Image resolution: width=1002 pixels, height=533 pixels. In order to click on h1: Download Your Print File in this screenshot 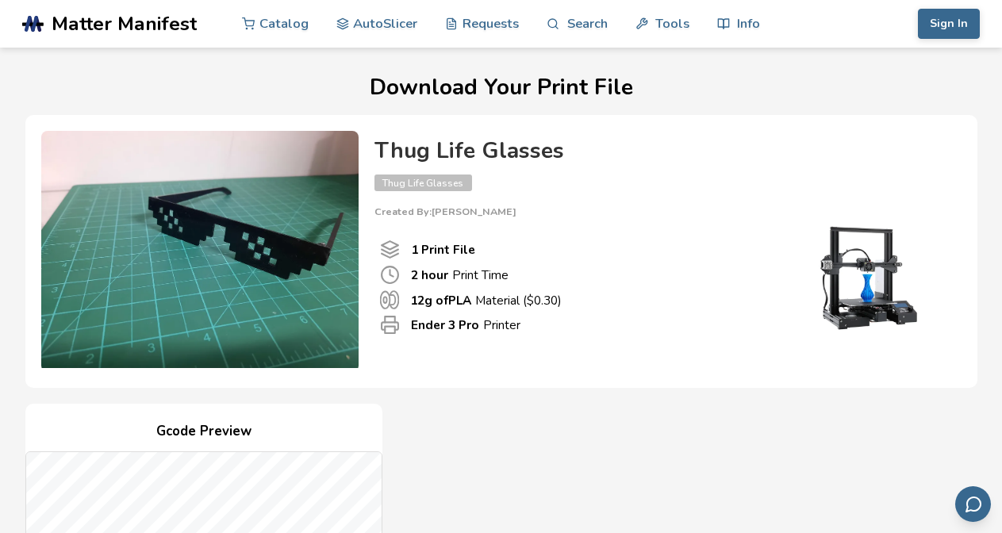, I will do `click(501, 87)`.